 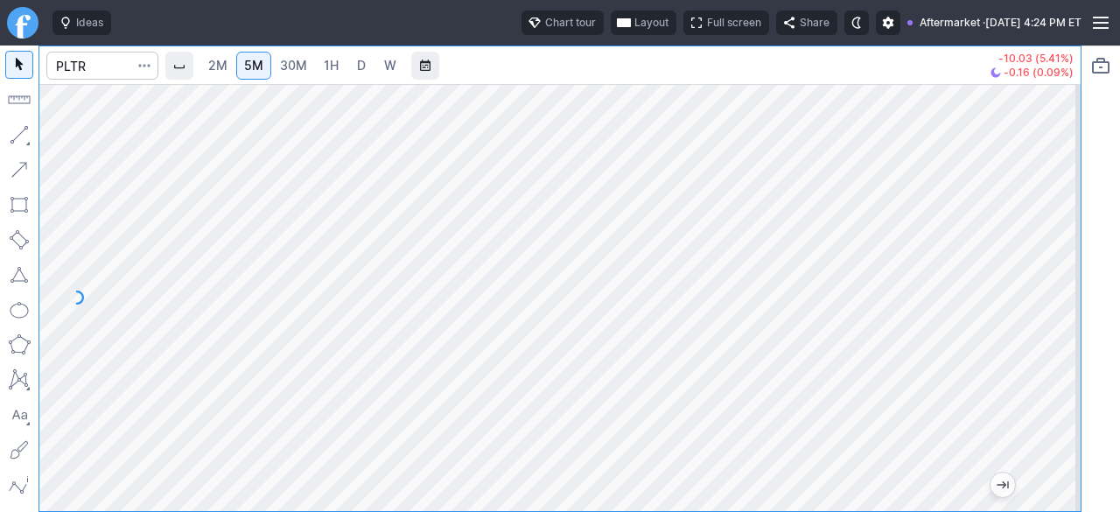 I want to click on button: Ellipse, so click(x=19, y=310).